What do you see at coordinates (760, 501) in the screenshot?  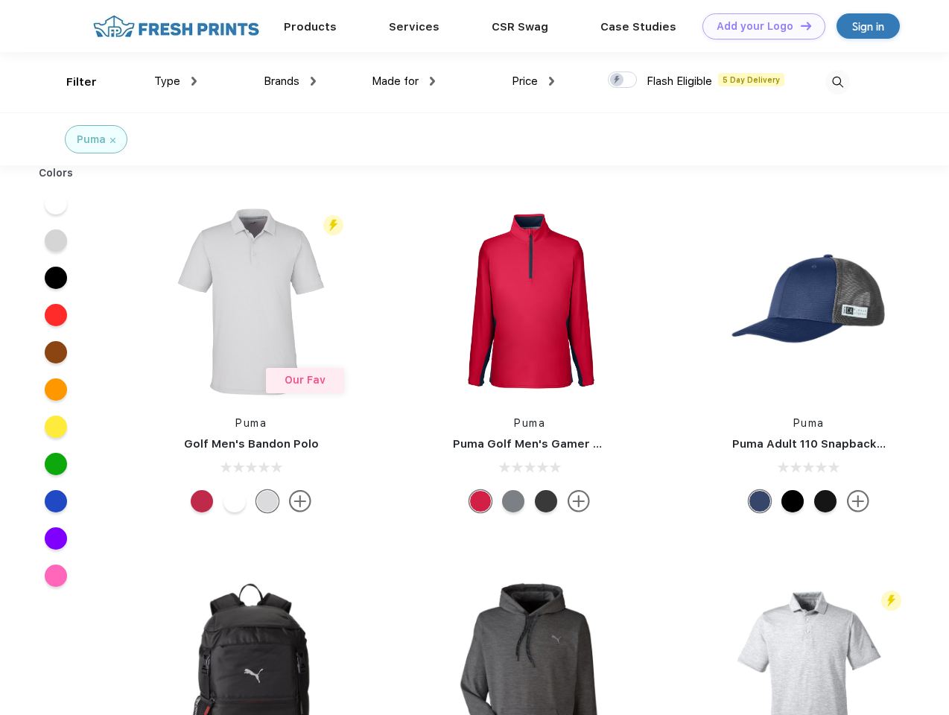 I see `div: Peacoat with Qut Shd` at bounding box center [760, 501].